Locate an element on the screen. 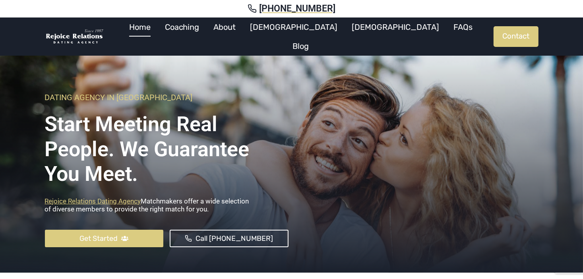 This screenshot has width=583, height=279. a: Home is located at coordinates (140, 27).